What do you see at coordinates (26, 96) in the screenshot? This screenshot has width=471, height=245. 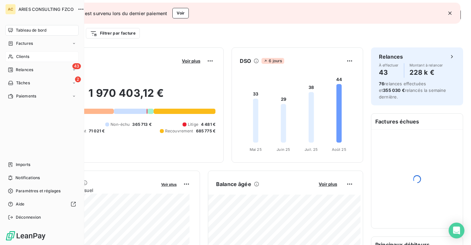 I see `span: Paiements` at bounding box center [26, 96].